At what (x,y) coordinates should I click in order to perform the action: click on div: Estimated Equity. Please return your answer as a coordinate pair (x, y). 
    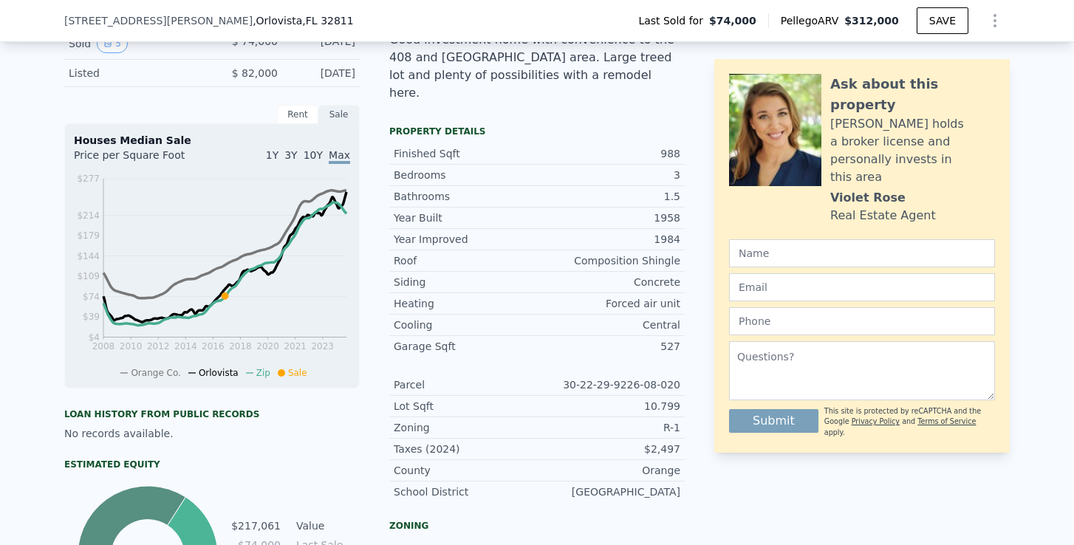
    Looking at the image, I should click on (212, 465).